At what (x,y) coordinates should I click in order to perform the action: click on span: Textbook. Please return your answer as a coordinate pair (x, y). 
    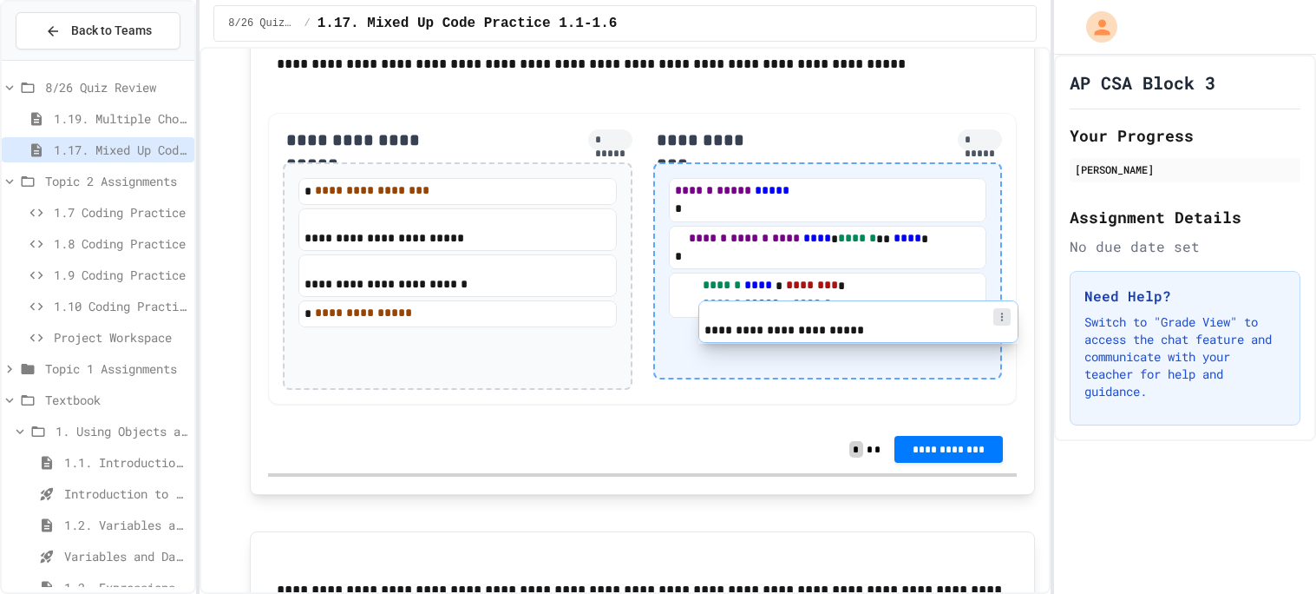
    Looking at the image, I should click on (116, 399).